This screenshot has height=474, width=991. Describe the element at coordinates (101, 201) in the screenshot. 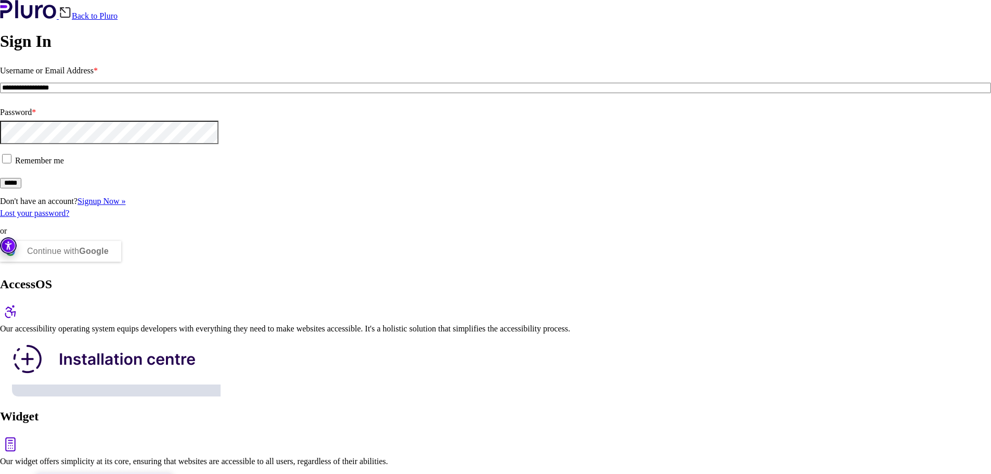

I see `a: Signup Now »` at that location.